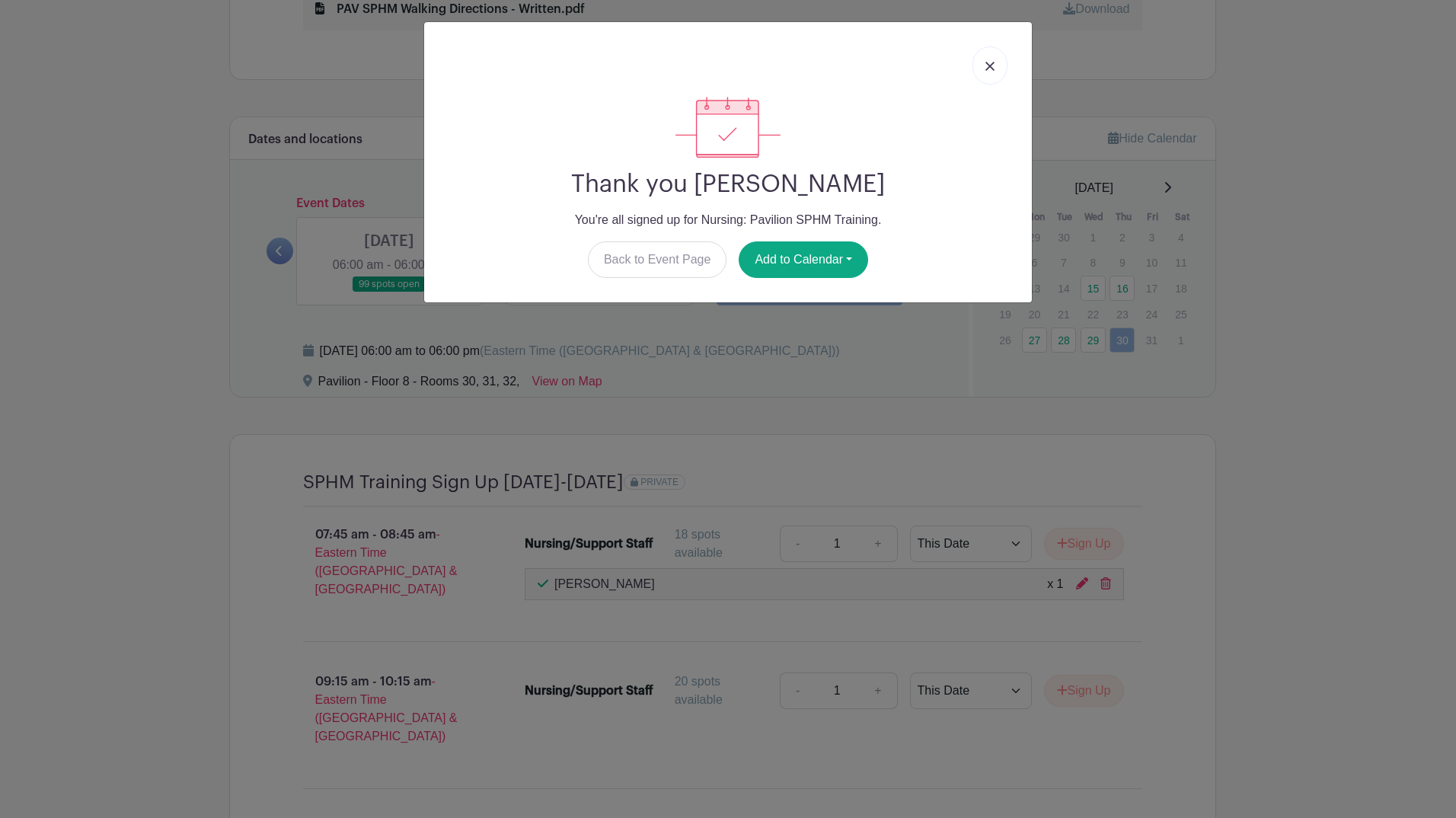 The image size is (1456, 818). What do you see at coordinates (990, 66) in the screenshot?
I see `img: close_button-5f87c8562297e5c2d7936805f587ecaba9071eb48480494691a3f1689db116b3.svg` at bounding box center [990, 66].